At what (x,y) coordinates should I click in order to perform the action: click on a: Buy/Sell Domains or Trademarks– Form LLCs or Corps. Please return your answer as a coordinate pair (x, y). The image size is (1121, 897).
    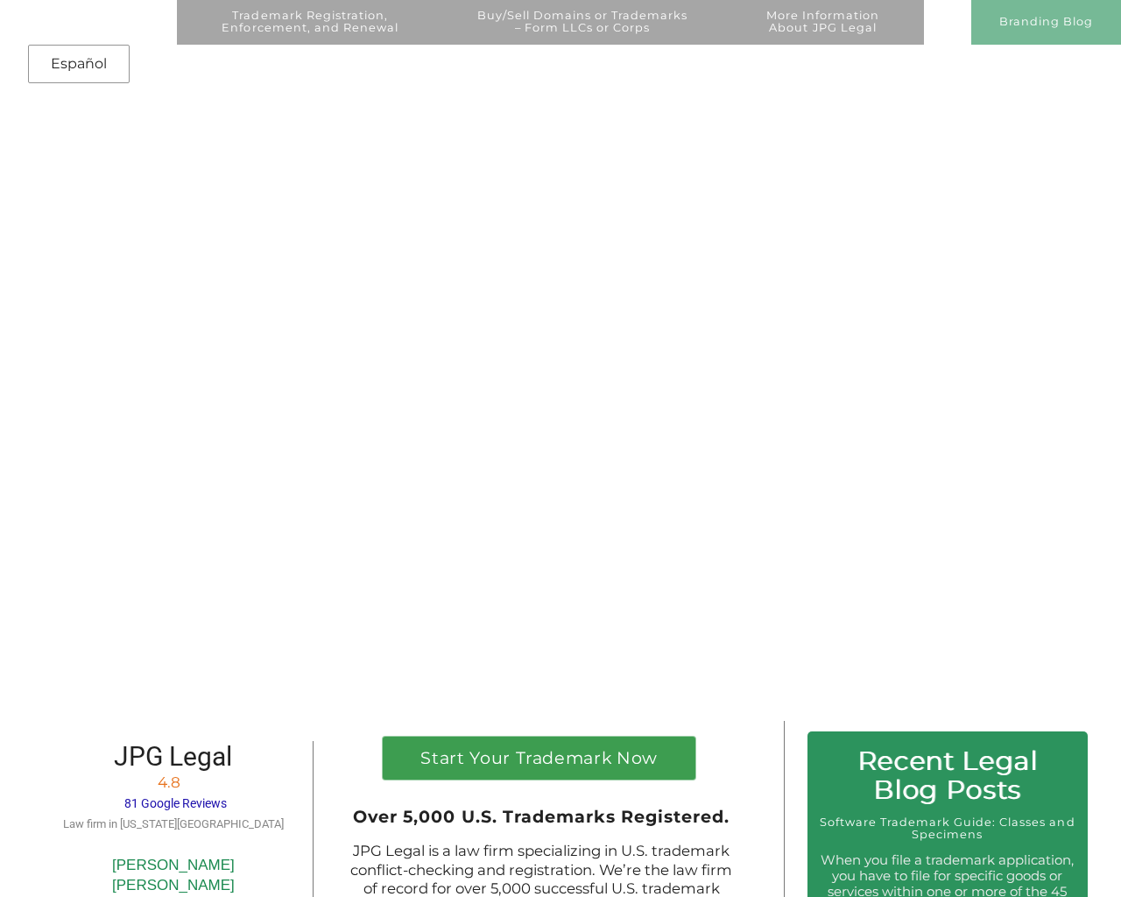
    Looking at the image, I should click on (582, 32).